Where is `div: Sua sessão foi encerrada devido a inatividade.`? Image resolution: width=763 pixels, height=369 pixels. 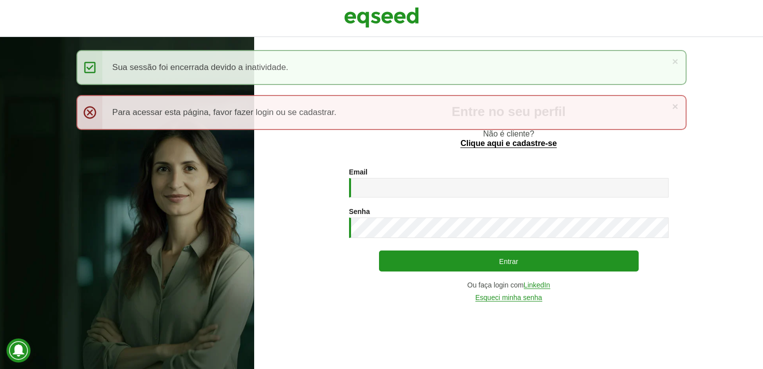
div: Sua sessão foi encerrada devido a inatividade. is located at coordinates (382, 67).